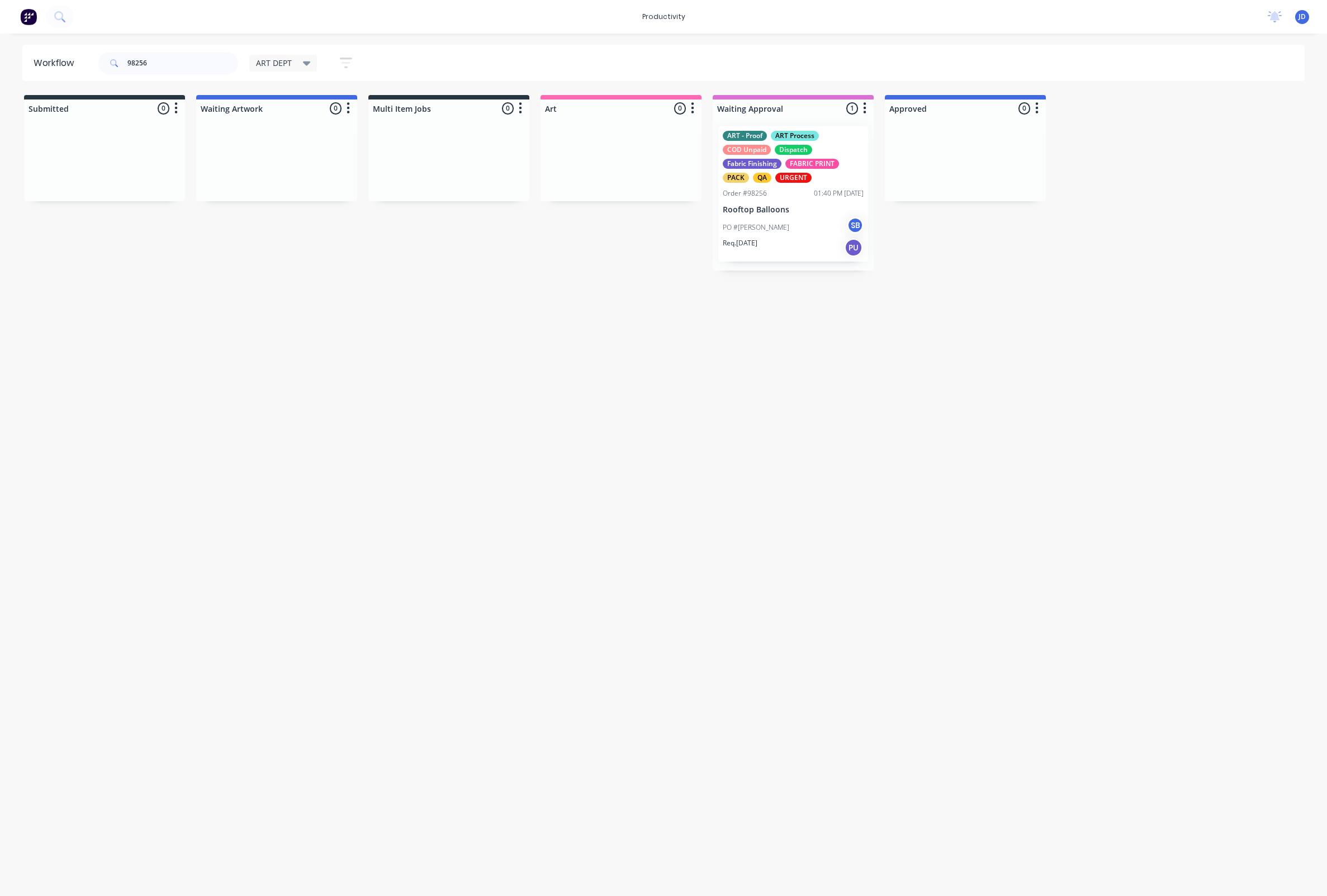  What do you see at coordinates (744, 135) in the screenshot?
I see `div: ART - Proof` at bounding box center [744, 135].